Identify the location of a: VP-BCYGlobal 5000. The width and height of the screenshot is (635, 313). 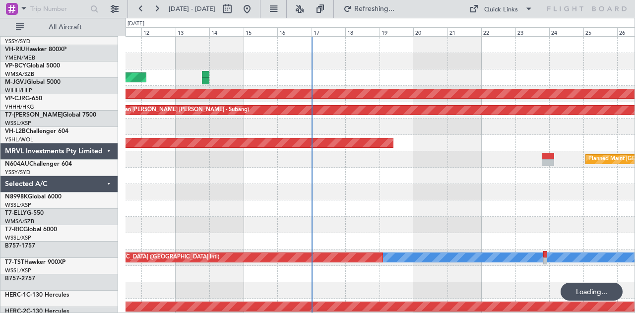
(32, 66).